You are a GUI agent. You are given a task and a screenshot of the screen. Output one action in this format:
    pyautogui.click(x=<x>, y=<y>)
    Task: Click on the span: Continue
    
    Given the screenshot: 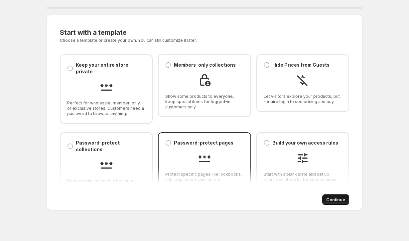 What is the action you would take?
    pyautogui.click(x=335, y=200)
    